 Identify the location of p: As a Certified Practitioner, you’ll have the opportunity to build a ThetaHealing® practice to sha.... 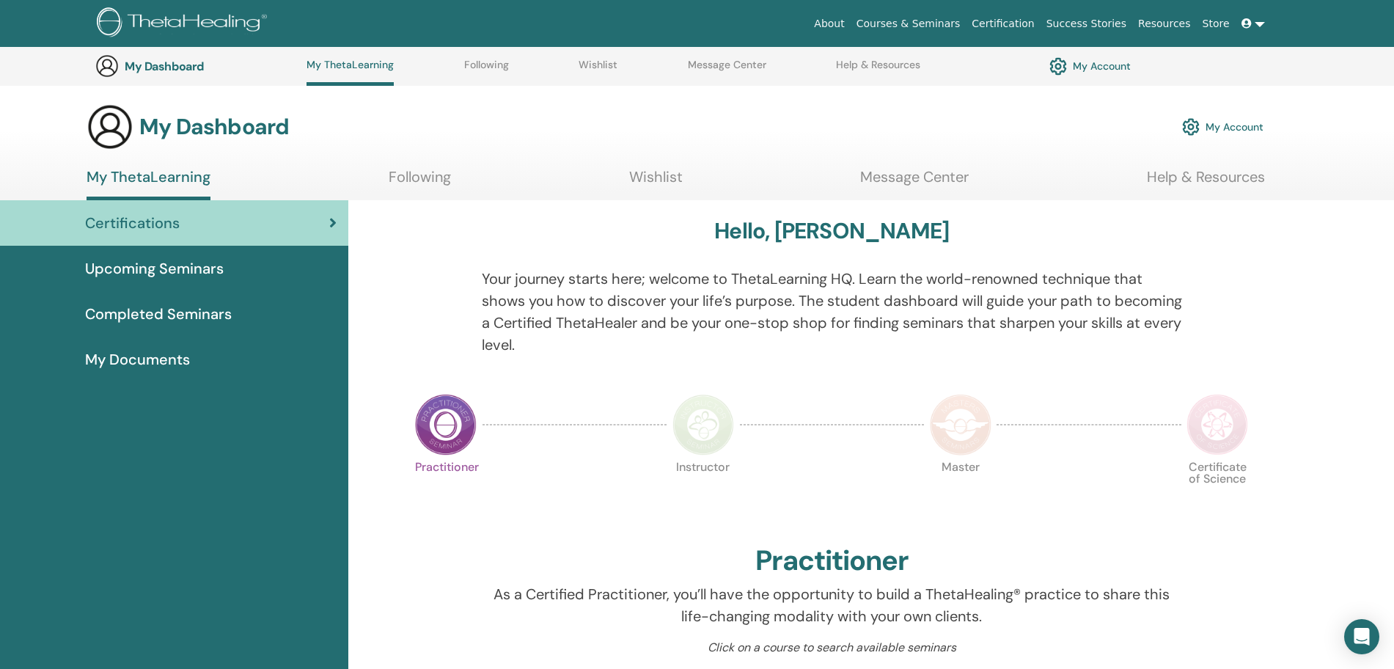
(832, 605).